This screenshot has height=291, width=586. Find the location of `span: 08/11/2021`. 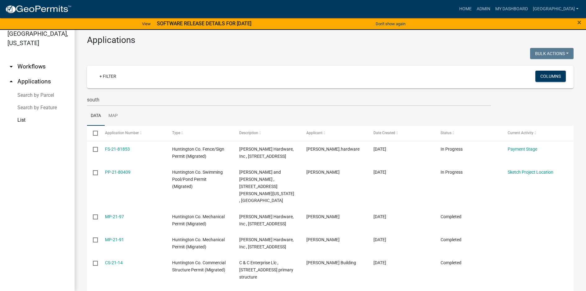

span: 08/11/2021 is located at coordinates (380, 149).